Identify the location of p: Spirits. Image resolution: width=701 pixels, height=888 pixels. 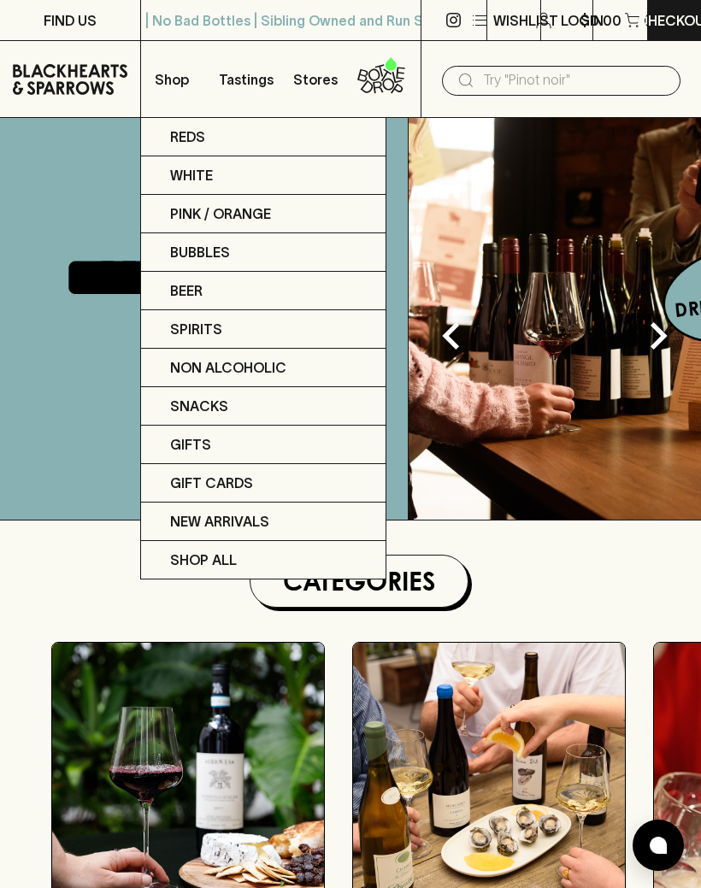
(196, 329).